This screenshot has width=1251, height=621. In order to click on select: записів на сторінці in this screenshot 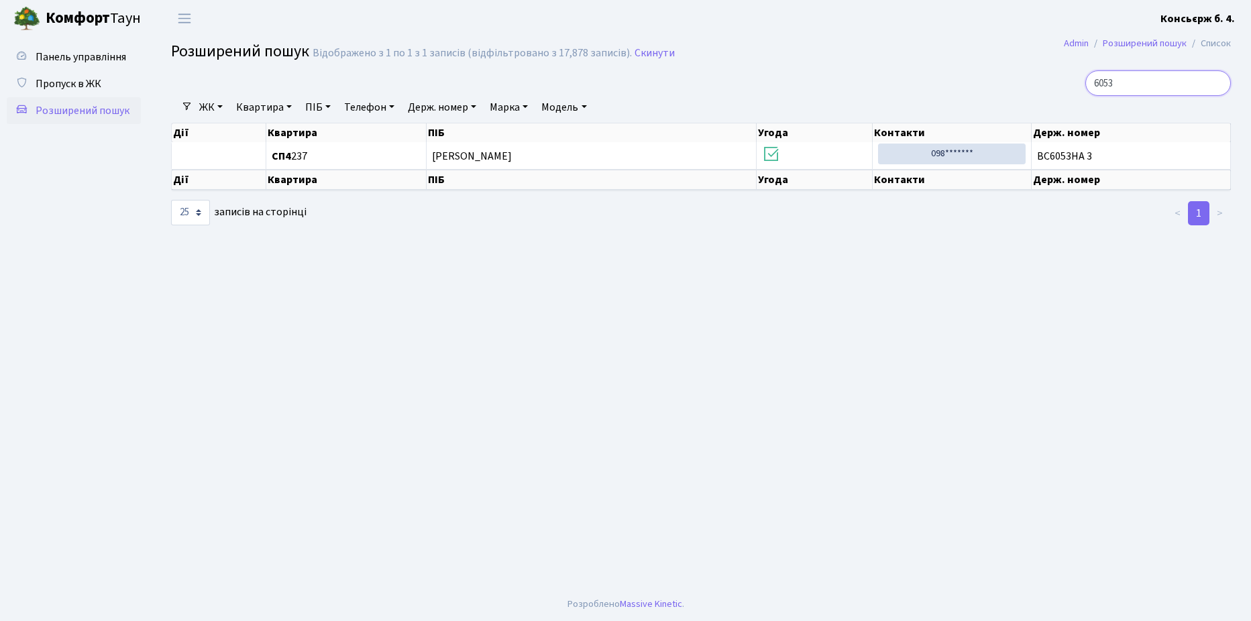, I will do `click(190, 213)`.